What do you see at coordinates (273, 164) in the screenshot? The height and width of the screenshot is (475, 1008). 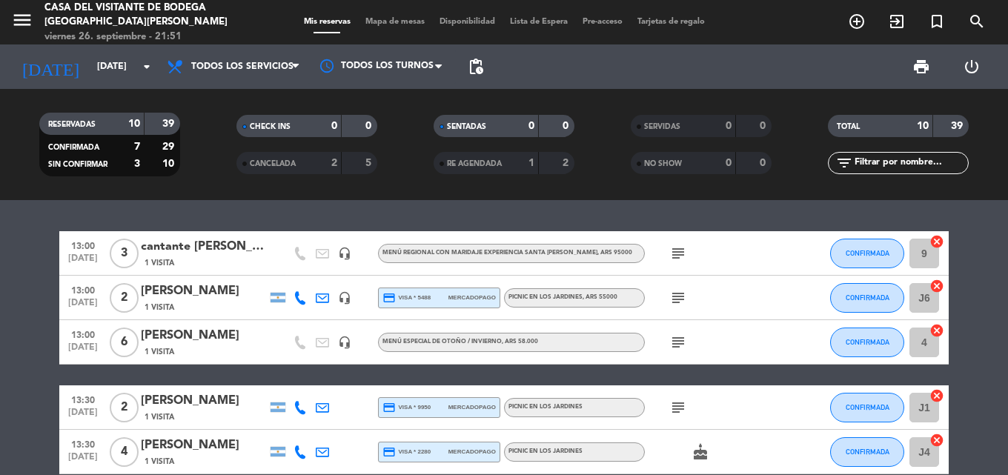 I see `span: CANCELADA` at bounding box center [273, 164].